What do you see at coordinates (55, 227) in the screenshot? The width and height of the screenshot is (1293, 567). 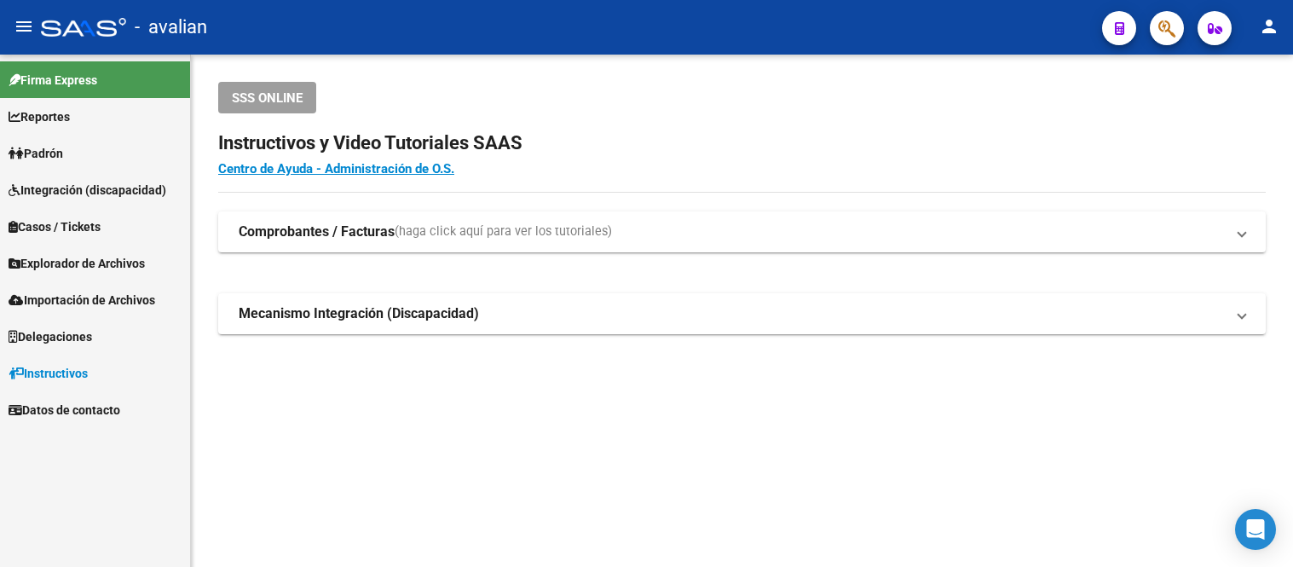 I see `span: Casos / Tickets` at bounding box center [55, 227].